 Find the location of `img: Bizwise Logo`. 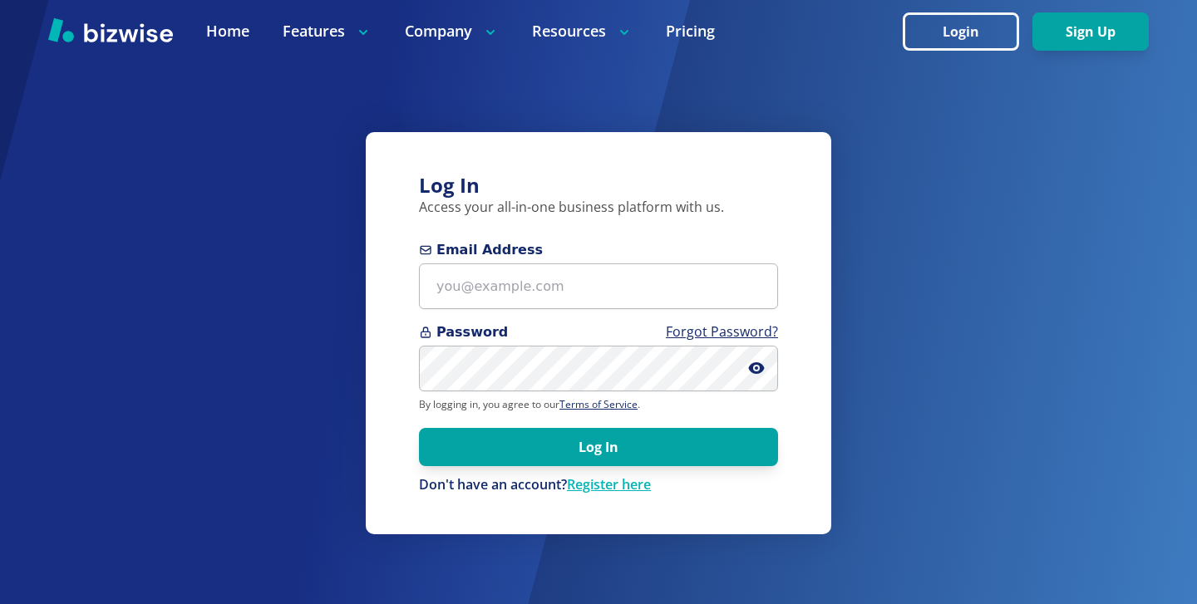

img: Bizwise Logo is located at coordinates (111, 30).